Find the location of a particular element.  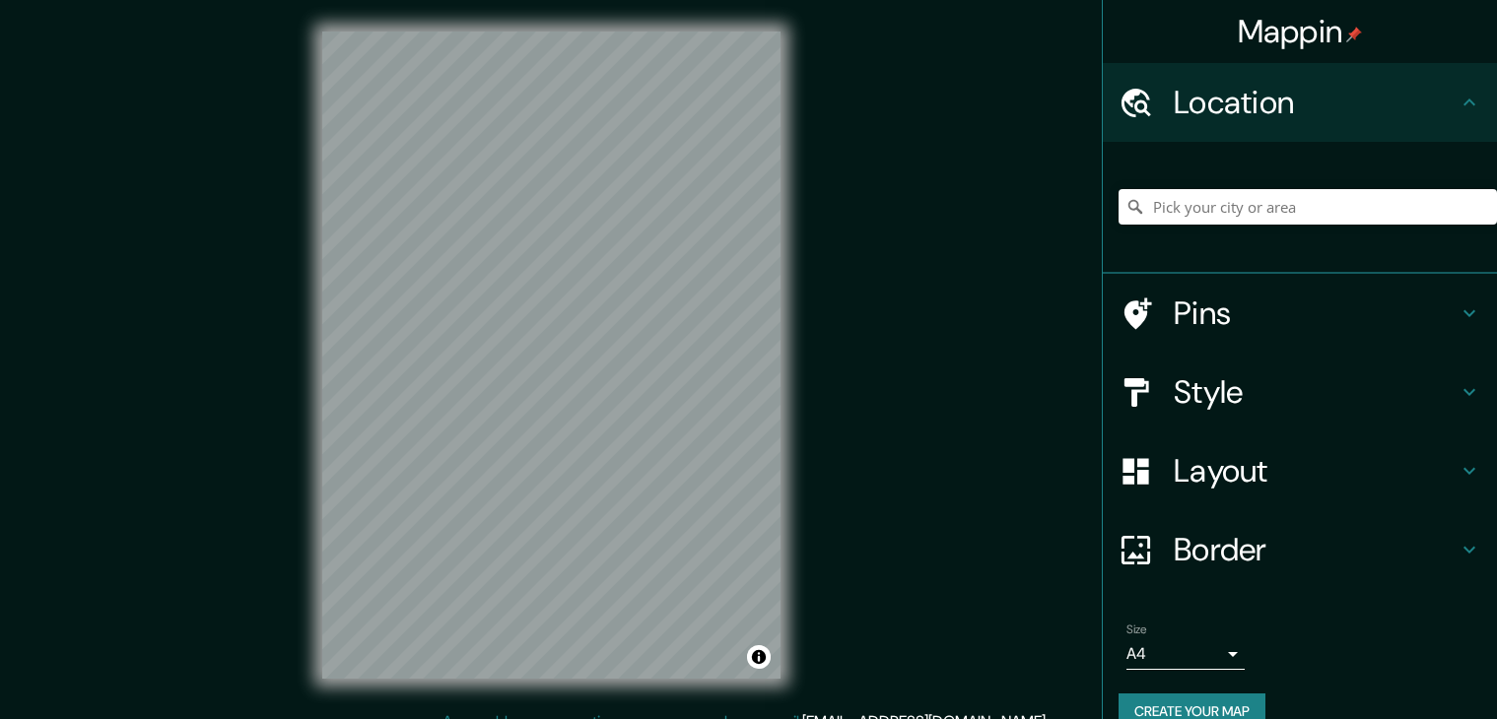

div: Location is located at coordinates (1300, 102).